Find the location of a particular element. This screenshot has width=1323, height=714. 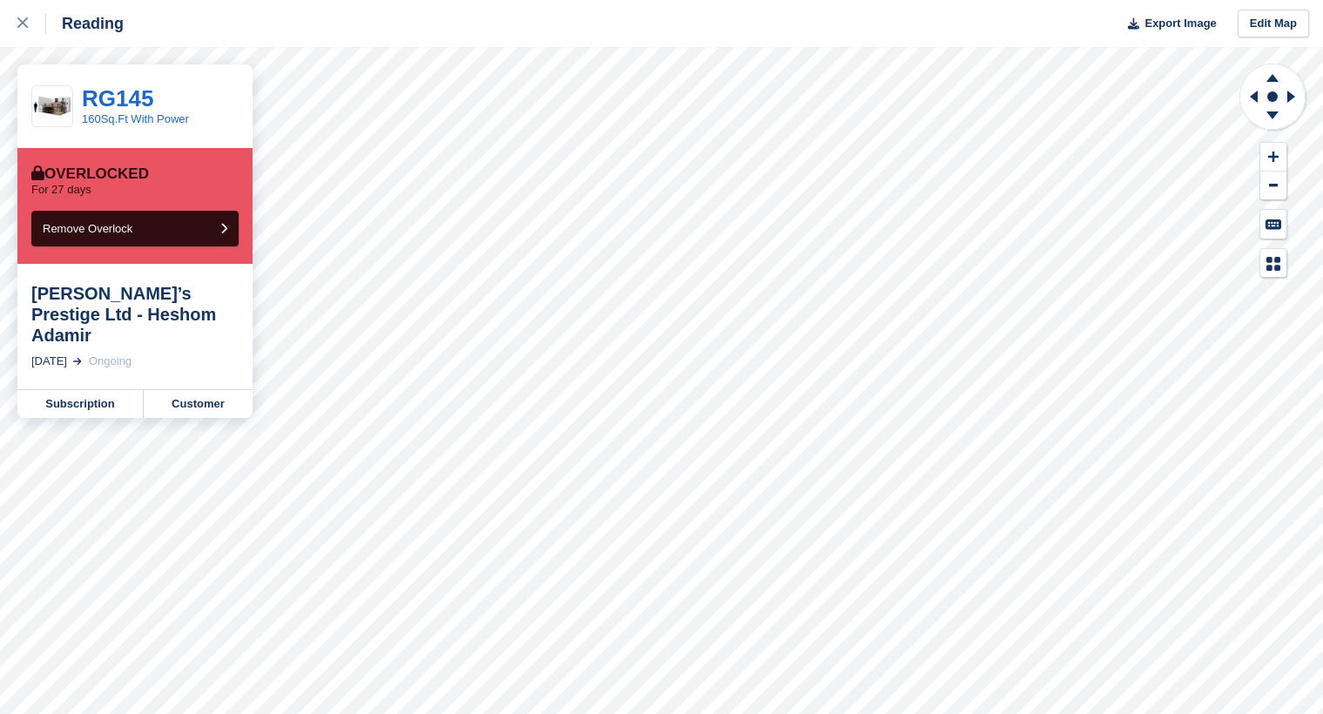

p: For 27 days is located at coordinates (61, 190).